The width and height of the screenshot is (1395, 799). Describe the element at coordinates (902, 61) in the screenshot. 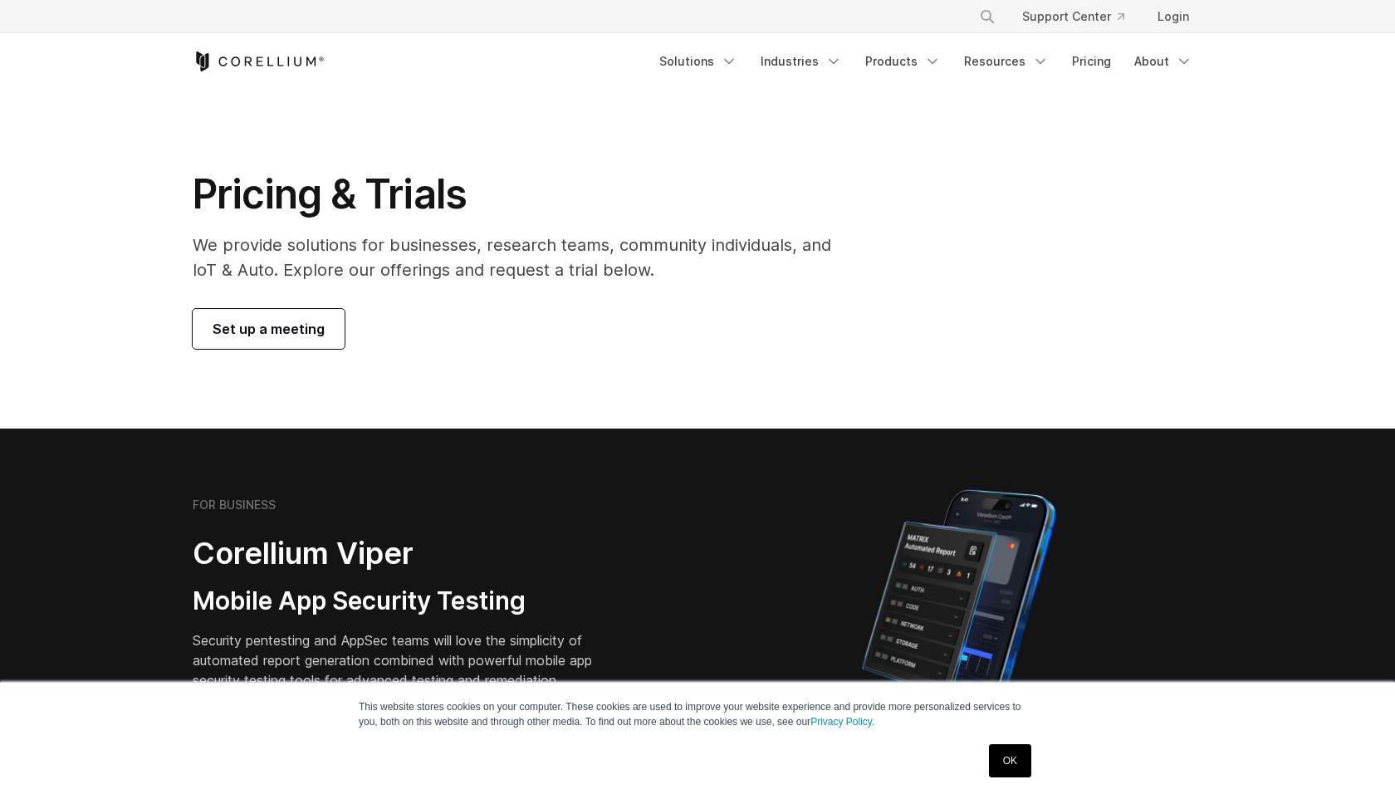

I see `a: Products` at that location.